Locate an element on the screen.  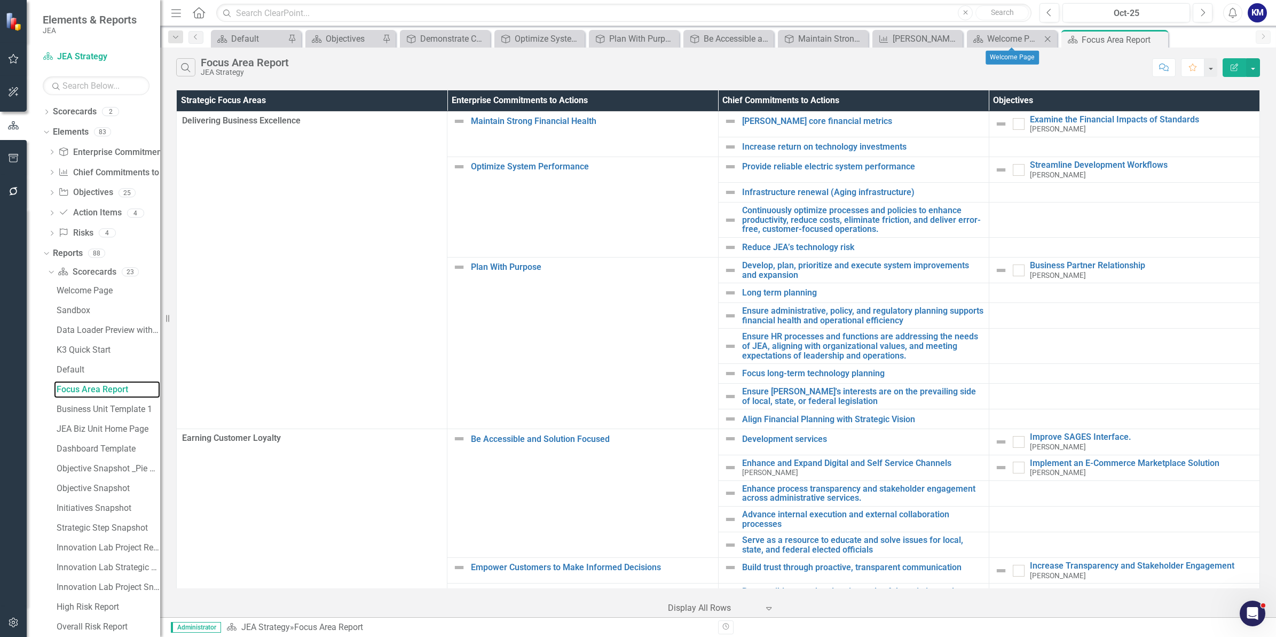
div: Objective Snapshot _Pie Chart is located at coordinates (108, 468).